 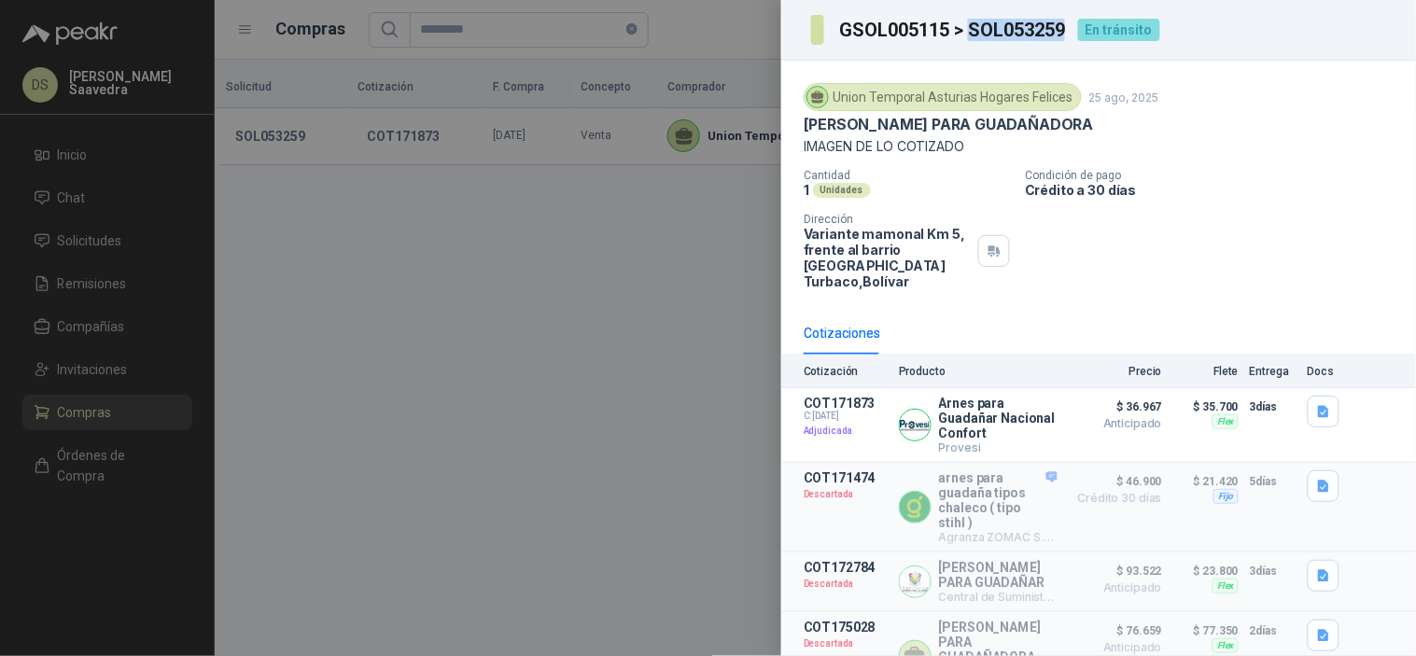 I want to click on p: Cantidad, so click(x=906, y=175).